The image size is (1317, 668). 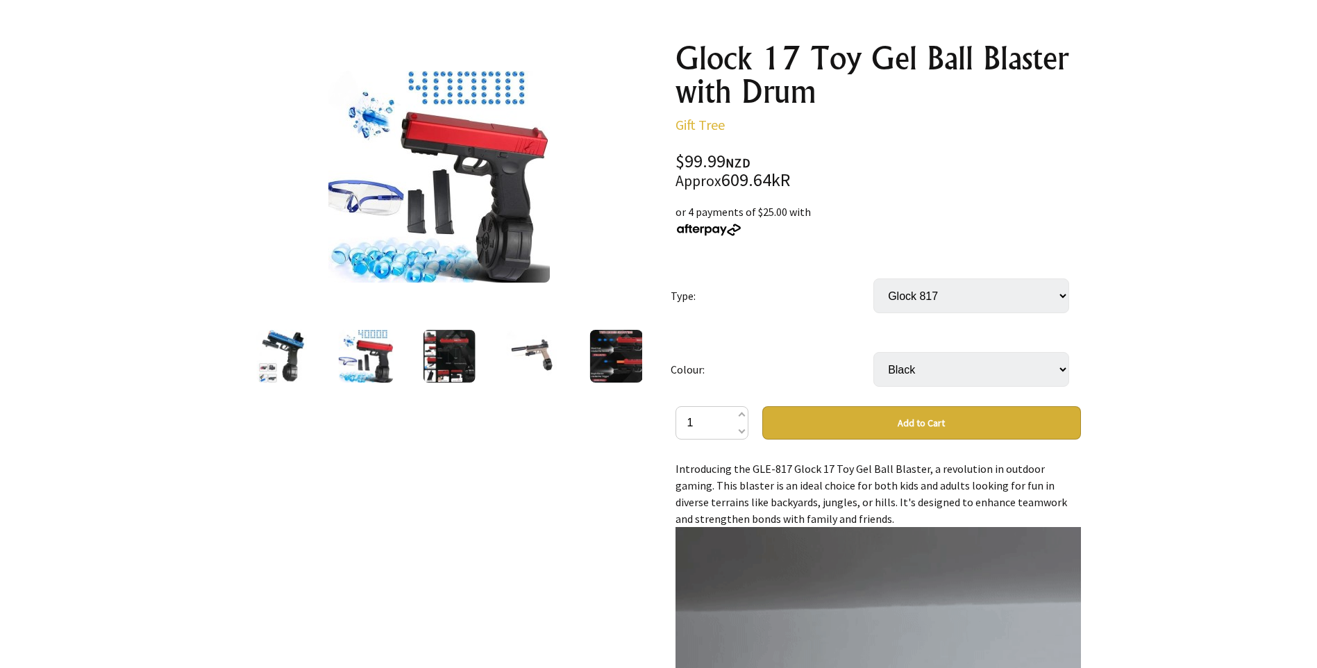 What do you see at coordinates (709, 230) in the screenshot?
I see `img: Afterpay` at bounding box center [709, 230].